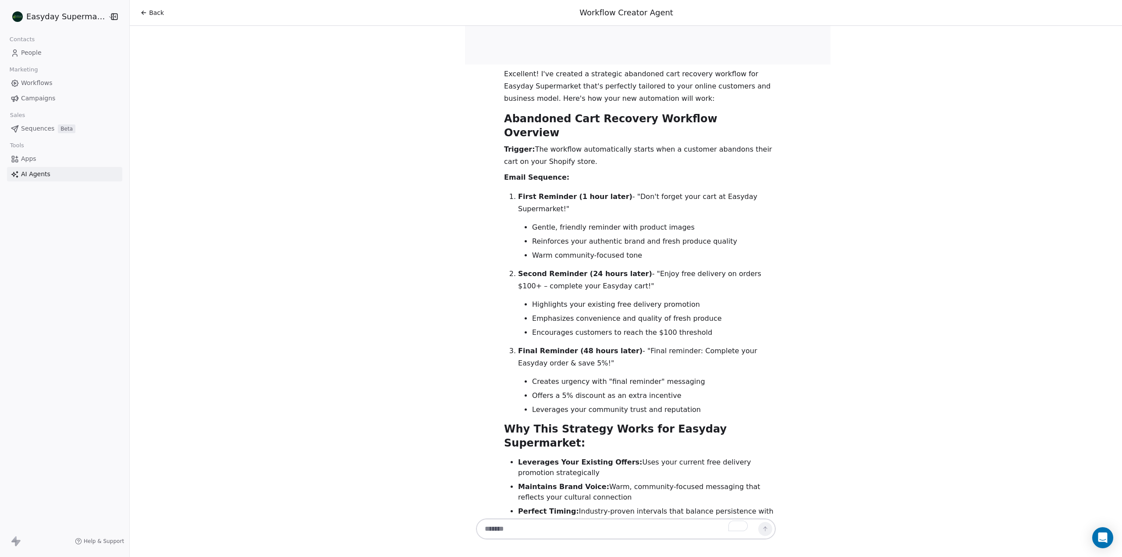  What do you see at coordinates (67, 129) in the screenshot?
I see `span: Beta` at bounding box center [67, 129].